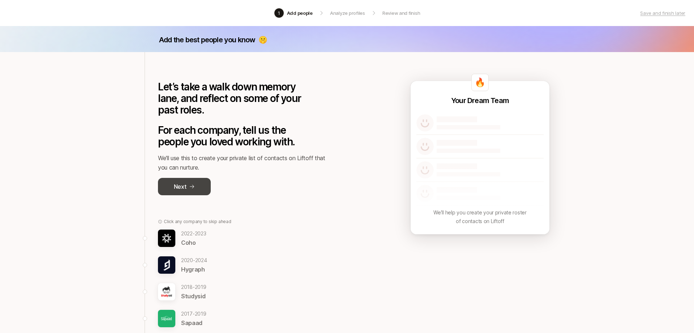  What do you see at coordinates (194, 296) in the screenshot?
I see `p: Studysid` at bounding box center [194, 296].